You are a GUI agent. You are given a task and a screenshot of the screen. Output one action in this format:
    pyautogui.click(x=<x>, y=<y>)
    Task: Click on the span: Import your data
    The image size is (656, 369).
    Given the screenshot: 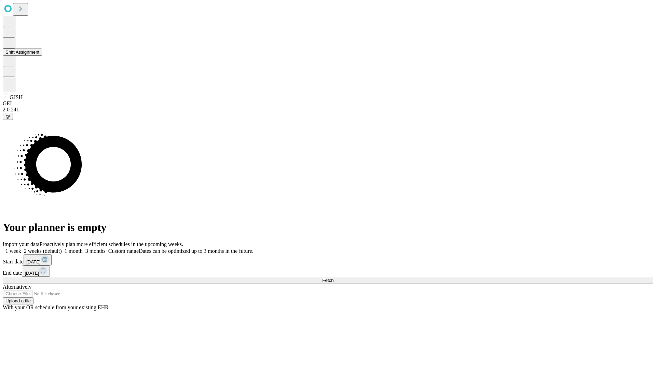 What is the action you would take?
    pyautogui.click(x=21, y=244)
    